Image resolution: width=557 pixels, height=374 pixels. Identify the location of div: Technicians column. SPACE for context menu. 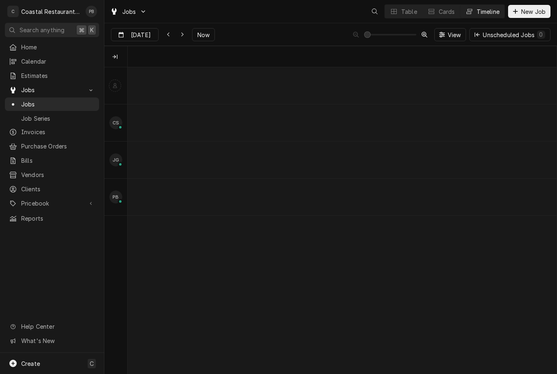
(117, 57).